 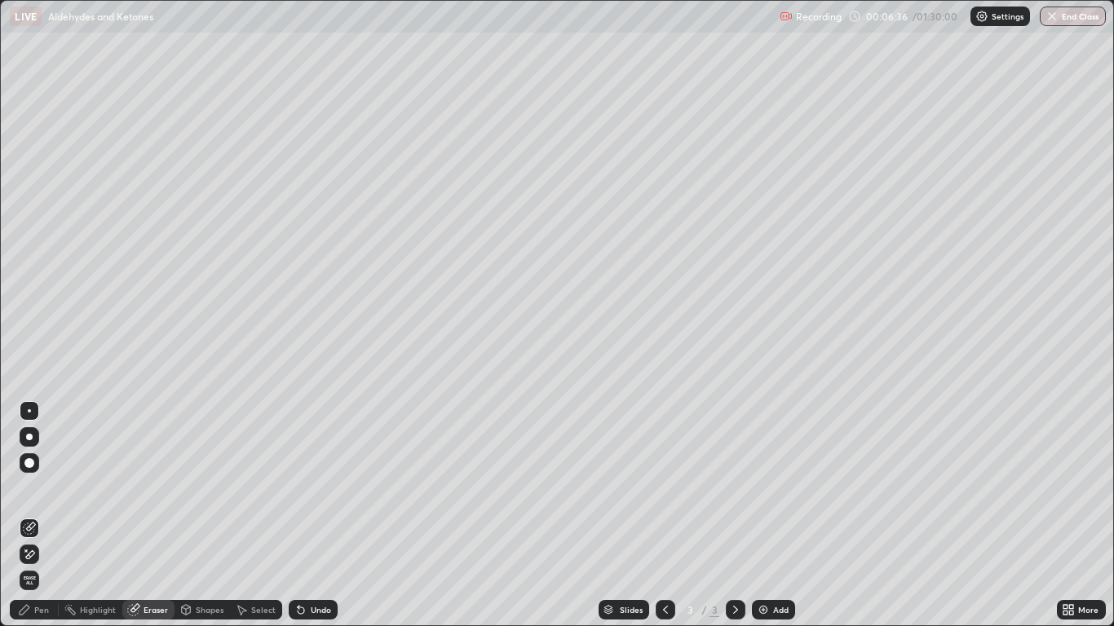 What do you see at coordinates (209, 610) in the screenshot?
I see `div: Shapes` at bounding box center [209, 610].